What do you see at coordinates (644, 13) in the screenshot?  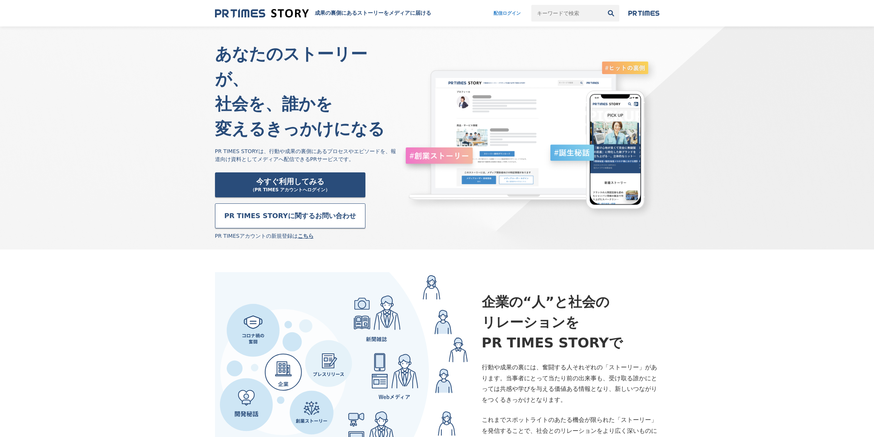 I see `a: prtimes` at bounding box center [644, 13].